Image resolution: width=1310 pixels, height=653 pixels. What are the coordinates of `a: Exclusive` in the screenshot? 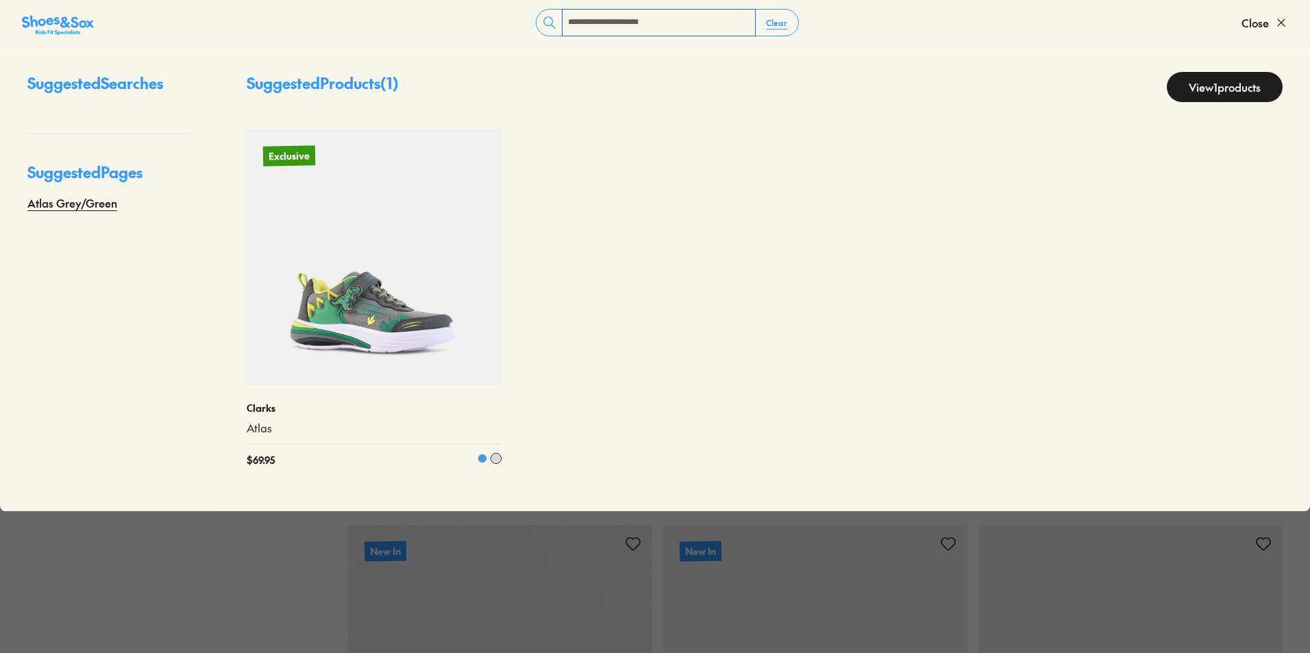 It's located at (374, 257).